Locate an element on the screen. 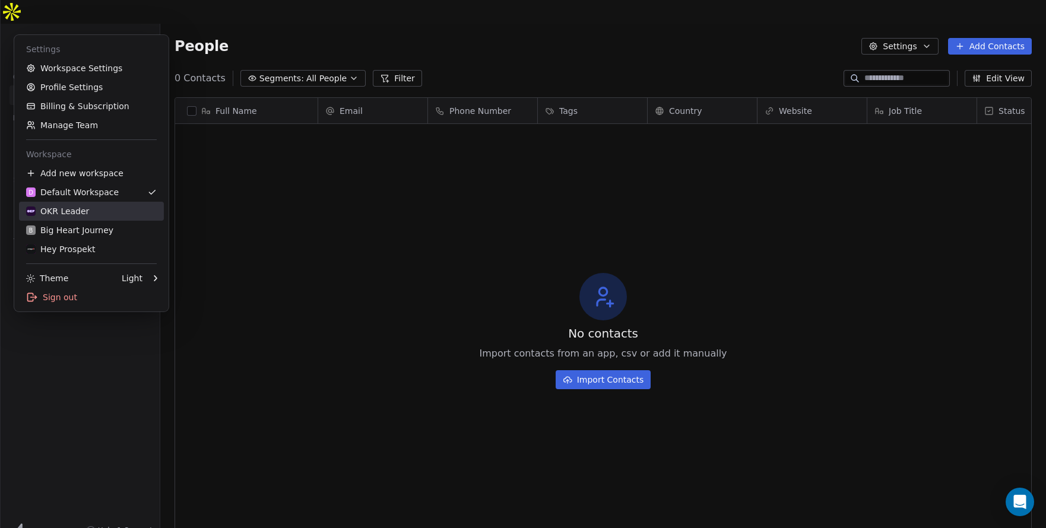 The image size is (1046, 528). div: Hey Prospekt is located at coordinates (61, 249).